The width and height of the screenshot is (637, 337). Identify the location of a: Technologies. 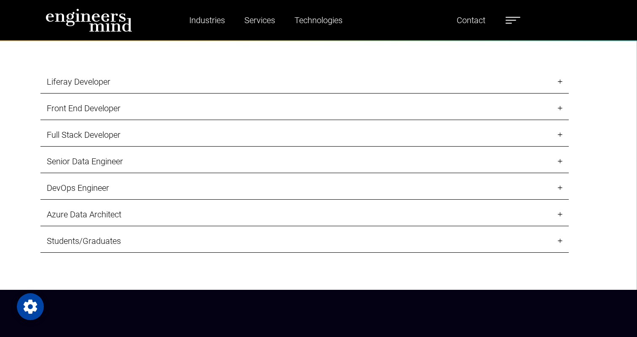
(318, 20).